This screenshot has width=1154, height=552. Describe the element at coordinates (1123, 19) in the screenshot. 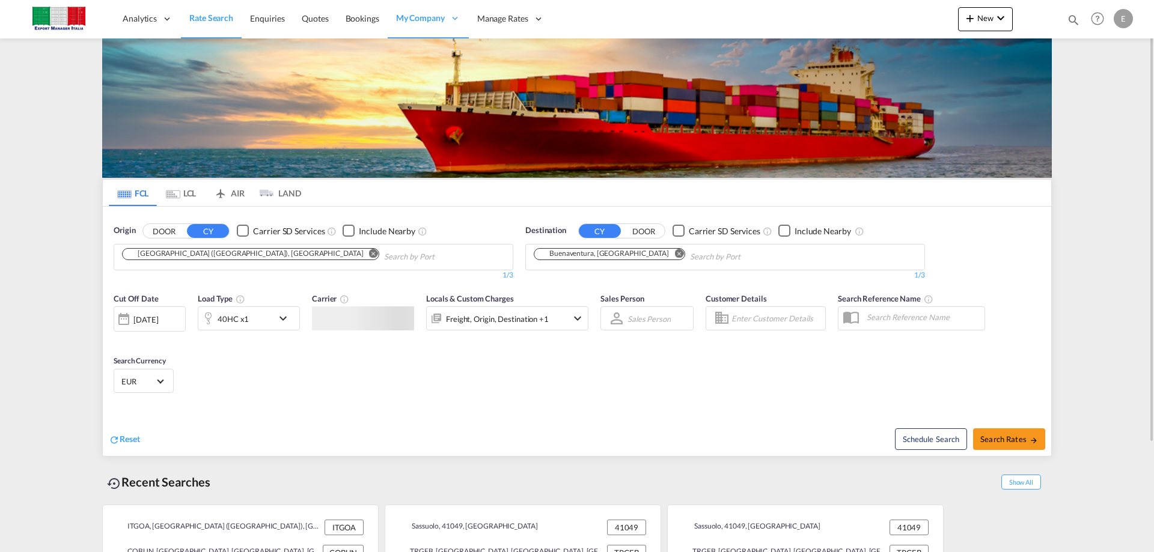

I see `div: E` at that location.